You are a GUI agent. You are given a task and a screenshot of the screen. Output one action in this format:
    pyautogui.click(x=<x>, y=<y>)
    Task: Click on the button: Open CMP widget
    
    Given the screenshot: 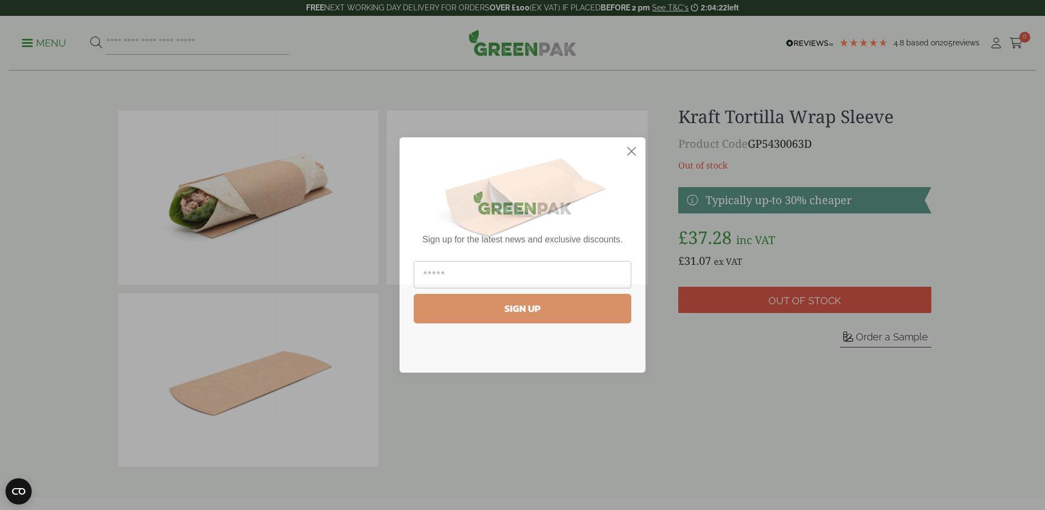 What is the action you would take?
    pyautogui.click(x=19, y=491)
    